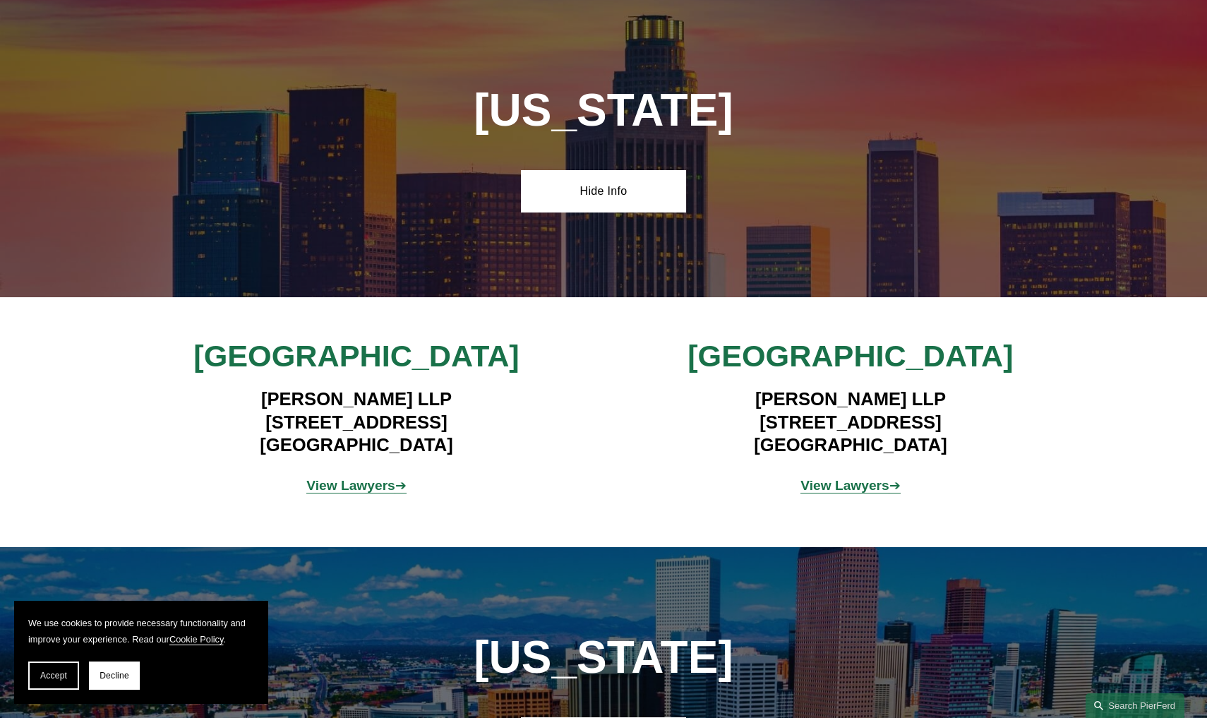  I want to click on button: Decline, so click(114, 676).